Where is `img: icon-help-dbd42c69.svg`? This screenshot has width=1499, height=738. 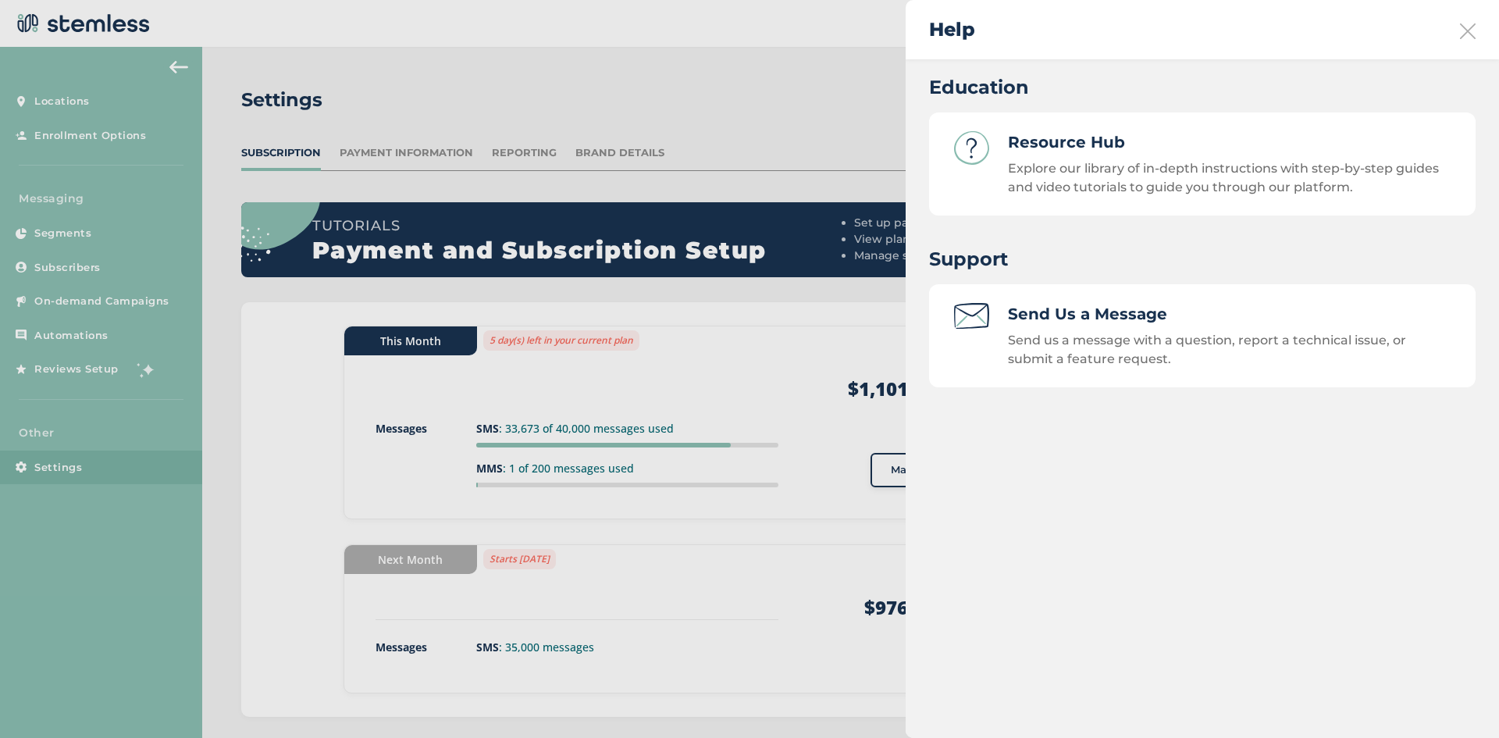
img: icon-help-dbd42c69.svg is located at coordinates (971, 148).